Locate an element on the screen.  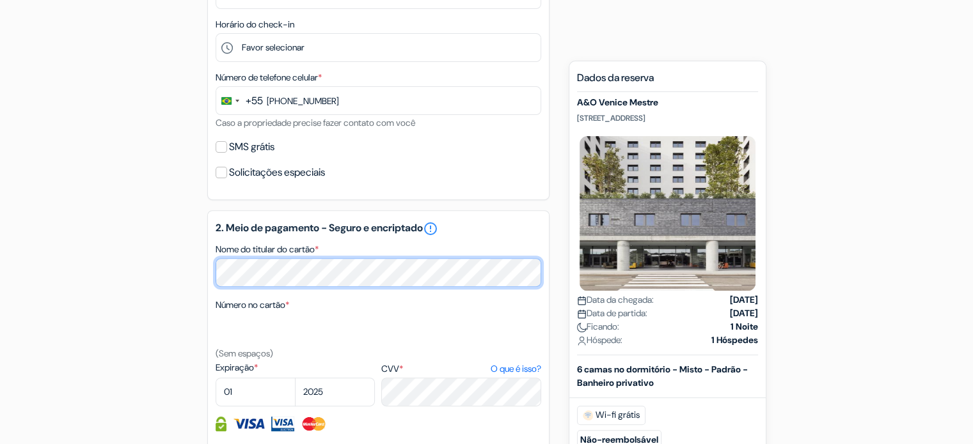
img: user_icon.svg is located at coordinates (581, 341).